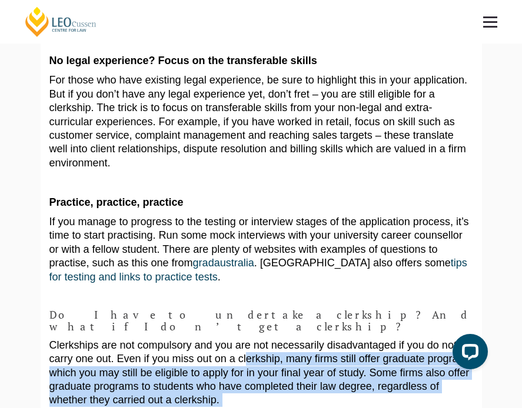  I want to click on strong: No legal experience? Focus on the transferable skills, so click(183, 61).